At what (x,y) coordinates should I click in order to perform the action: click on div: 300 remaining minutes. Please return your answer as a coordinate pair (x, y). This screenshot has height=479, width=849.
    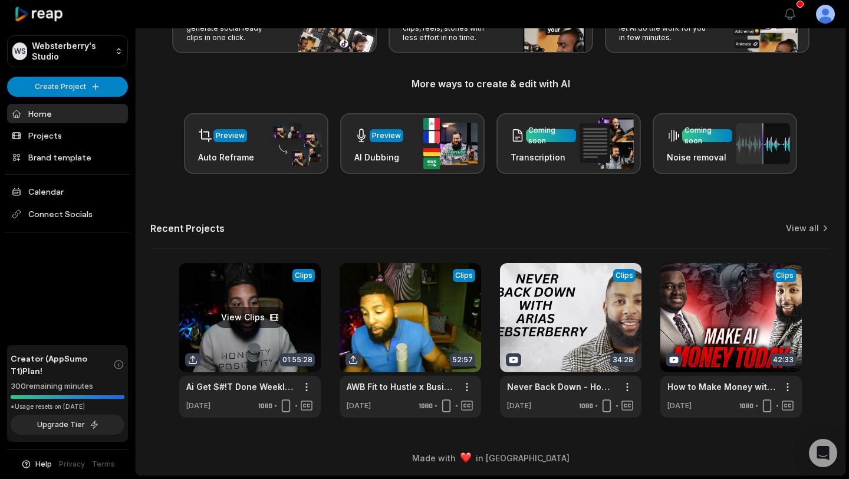
    Looking at the image, I should click on (67, 386).